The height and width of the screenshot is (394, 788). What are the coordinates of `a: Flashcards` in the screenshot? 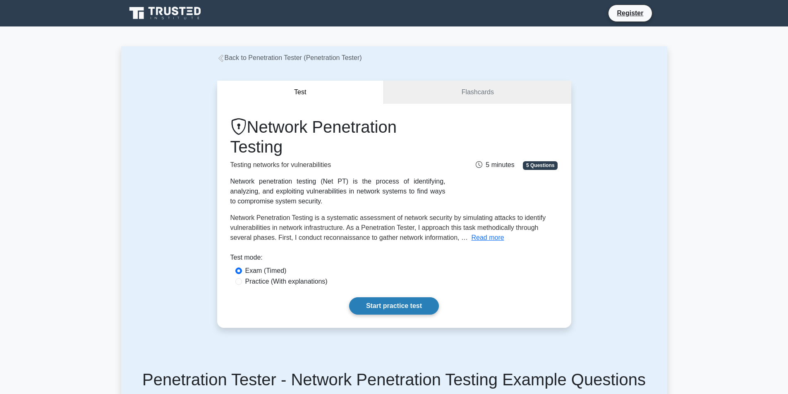 It's located at (477, 92).